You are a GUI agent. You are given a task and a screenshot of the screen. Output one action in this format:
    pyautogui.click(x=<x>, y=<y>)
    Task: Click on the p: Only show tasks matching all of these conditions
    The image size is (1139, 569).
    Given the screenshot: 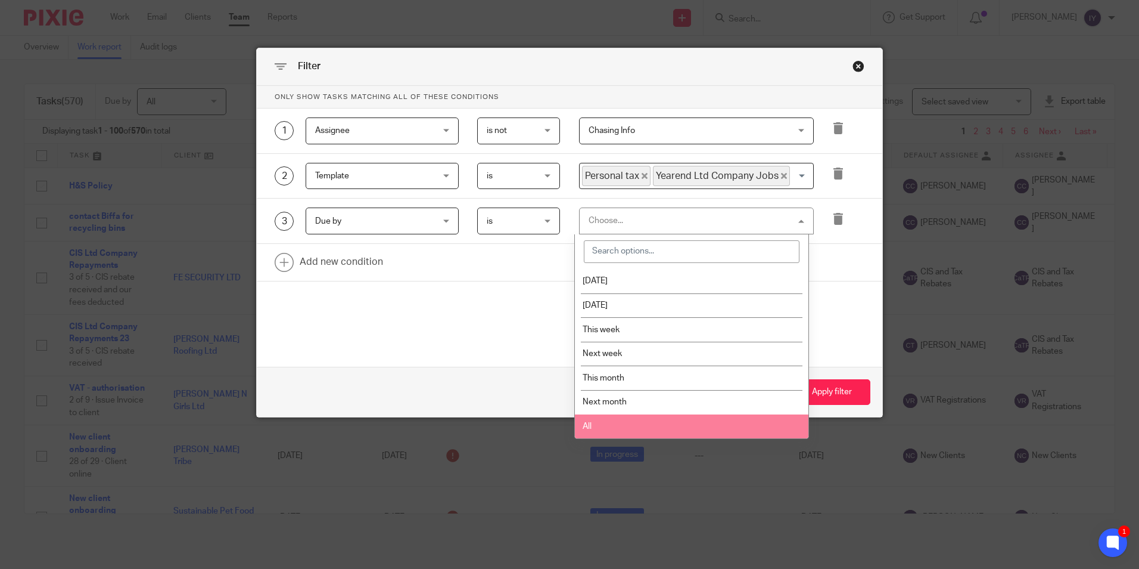 What is the action you would take?
    pyautogui.click(x=570, y=97)
    